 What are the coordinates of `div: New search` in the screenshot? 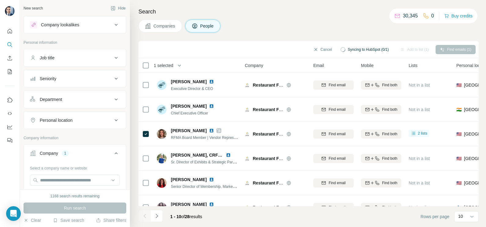 It's located at (33, 8).